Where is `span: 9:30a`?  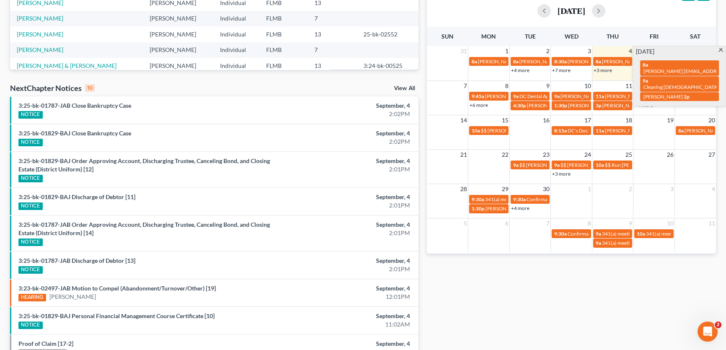
span: 9:30a is located at coordinates (478, 199).